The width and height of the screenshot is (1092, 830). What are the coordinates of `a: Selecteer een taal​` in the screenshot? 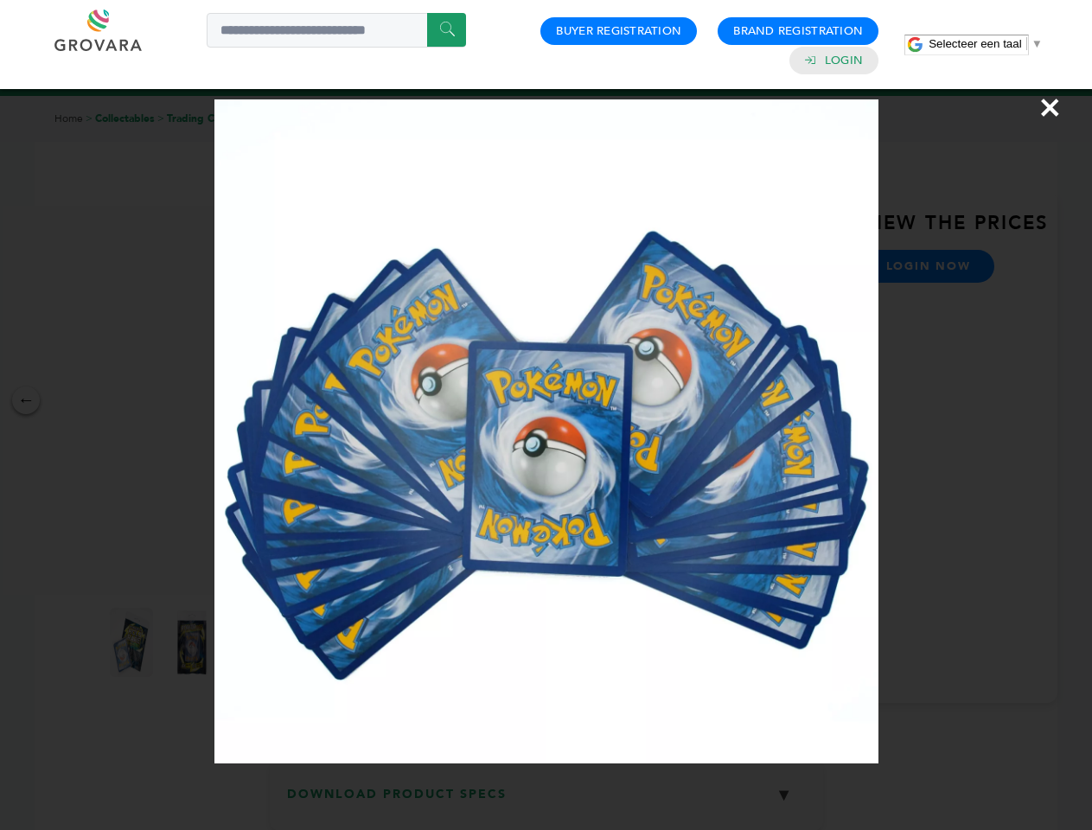 It's located at (986, 43).